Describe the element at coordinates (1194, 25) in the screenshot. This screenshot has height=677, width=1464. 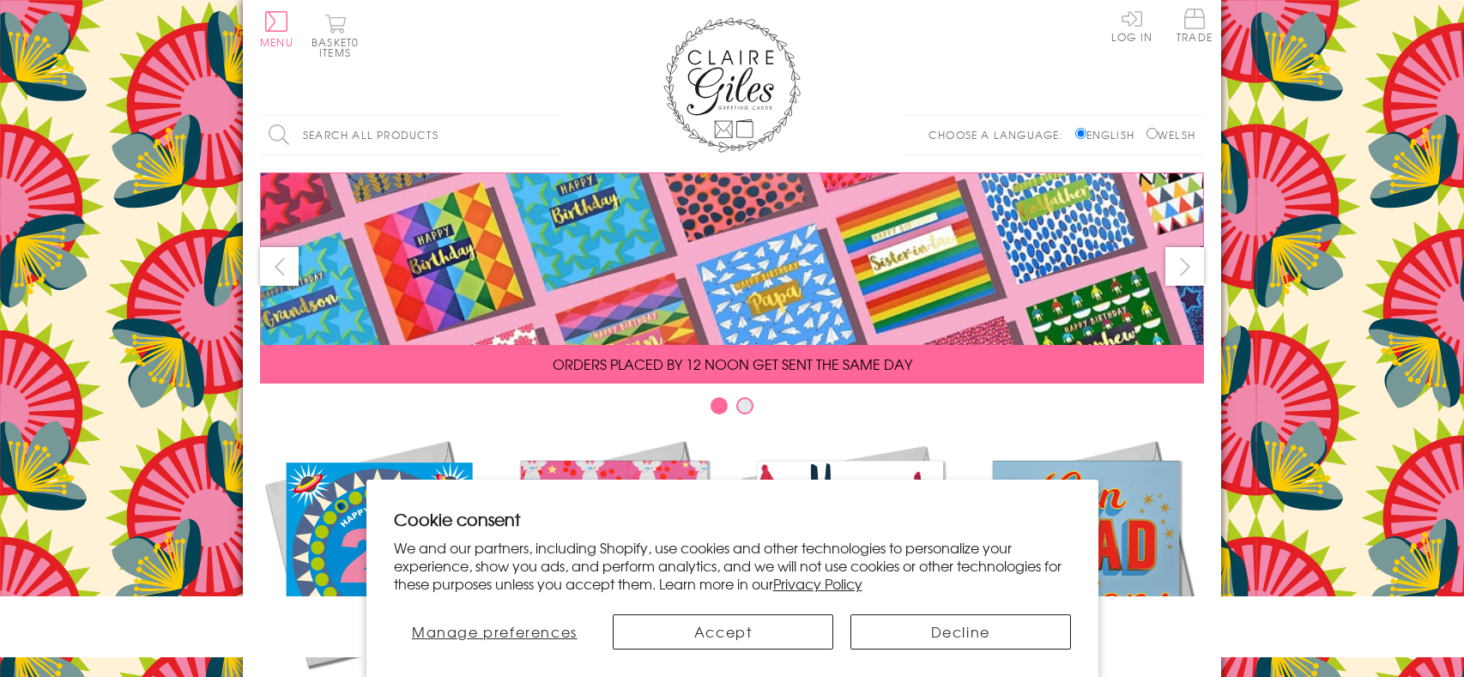
I see `span: Trade` at that location.